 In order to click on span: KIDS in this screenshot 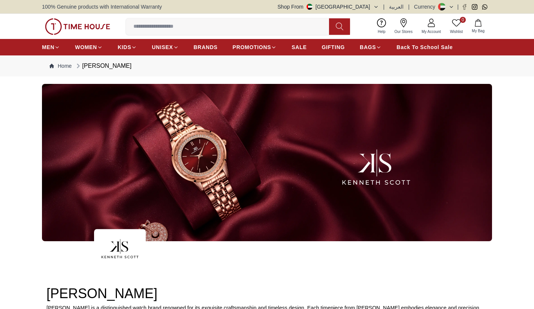, I will do `click(124, 47)`.